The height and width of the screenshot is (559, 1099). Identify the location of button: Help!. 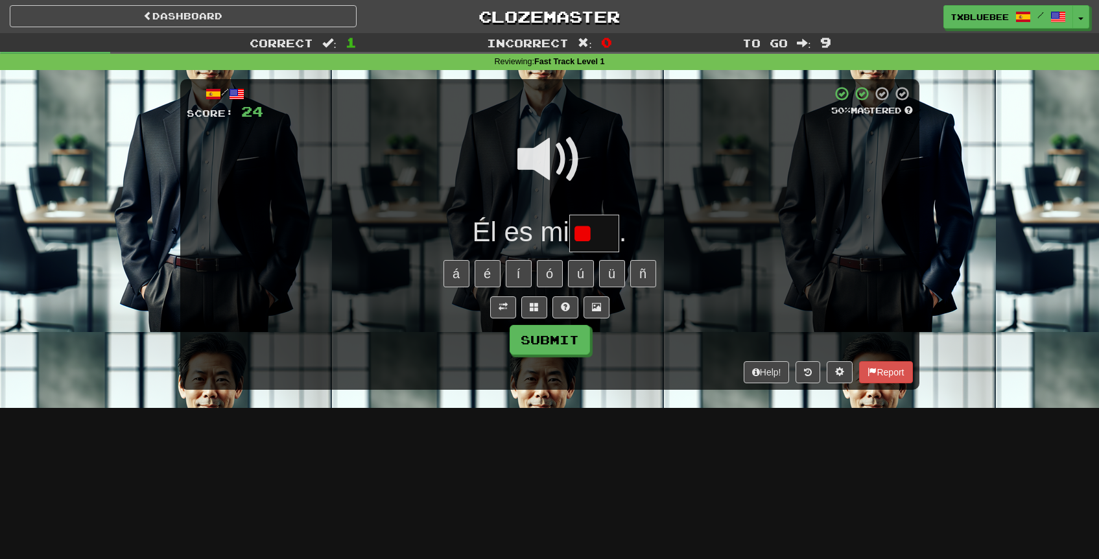
(766, 372).